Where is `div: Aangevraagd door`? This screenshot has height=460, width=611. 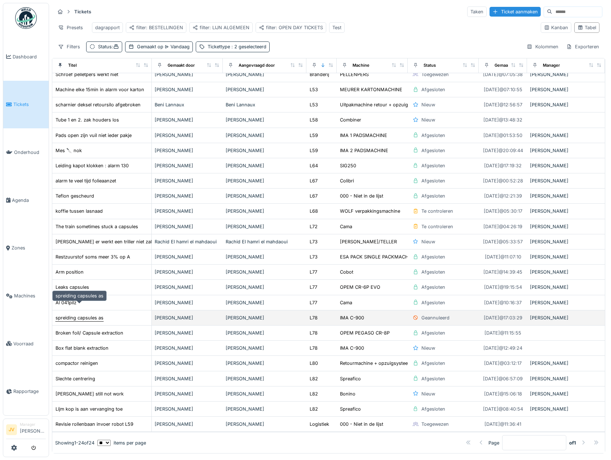
div: Aangevraagd door is located at coordinates (257, 65).